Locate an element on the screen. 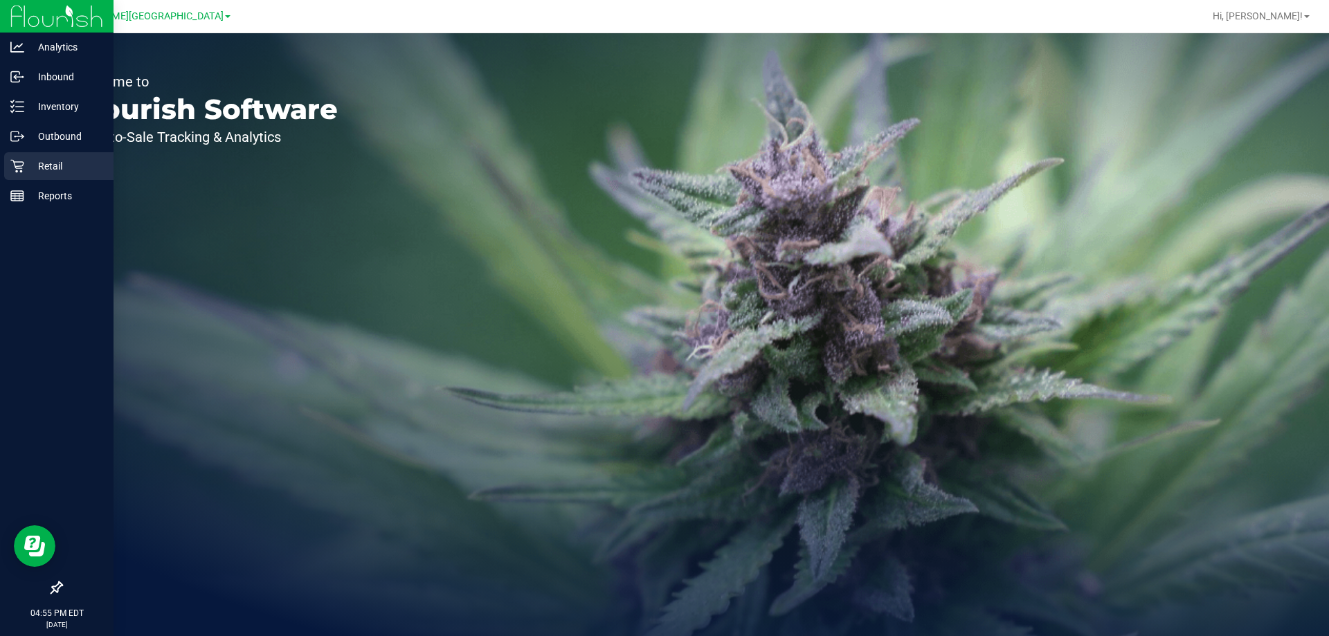  p: 04:55 PM EDT is located at coordinates (57, 613).